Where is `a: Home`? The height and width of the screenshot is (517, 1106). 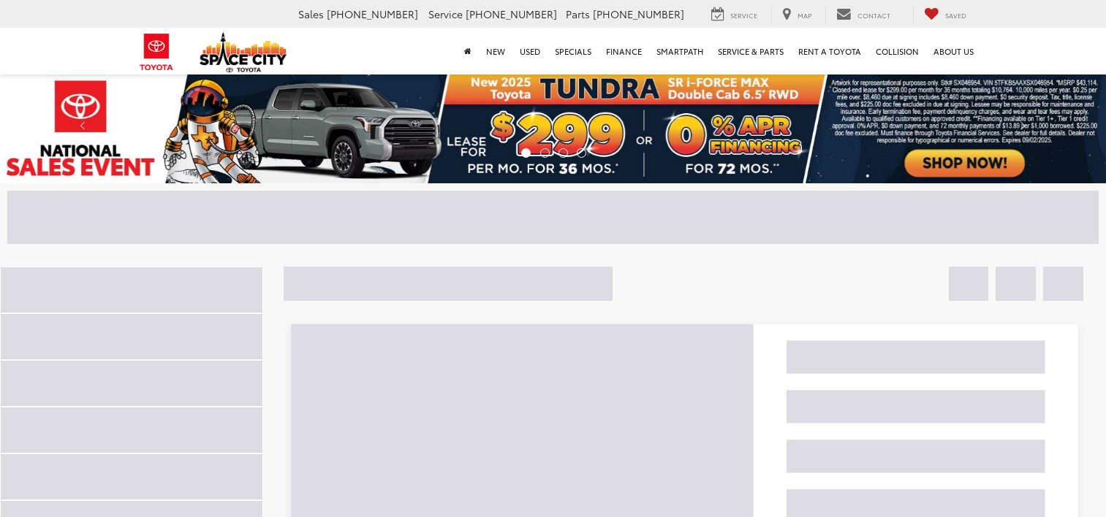
a: Home is located at coordinates (468, 51).